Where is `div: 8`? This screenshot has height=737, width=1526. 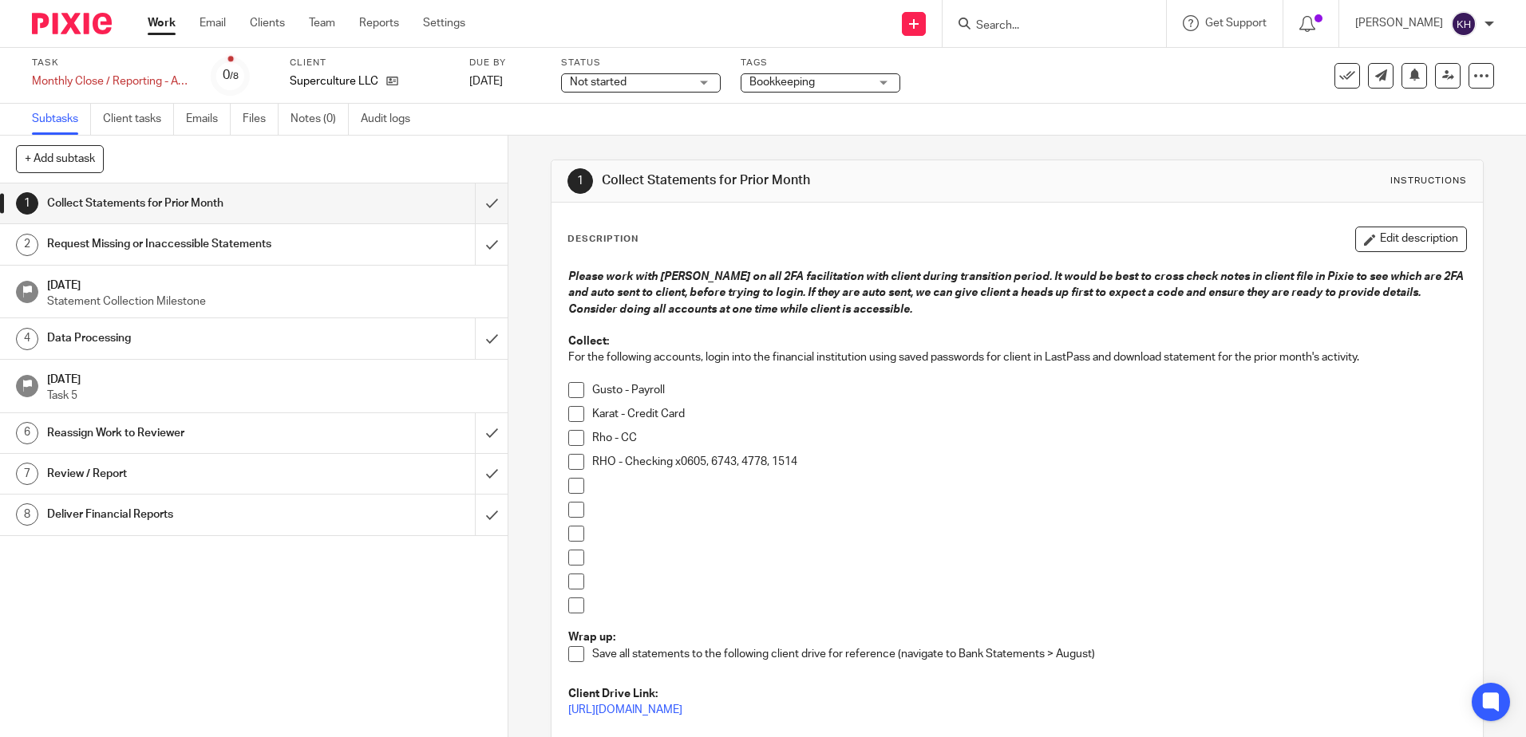 div: 8 is located at coordinates (27, 515).